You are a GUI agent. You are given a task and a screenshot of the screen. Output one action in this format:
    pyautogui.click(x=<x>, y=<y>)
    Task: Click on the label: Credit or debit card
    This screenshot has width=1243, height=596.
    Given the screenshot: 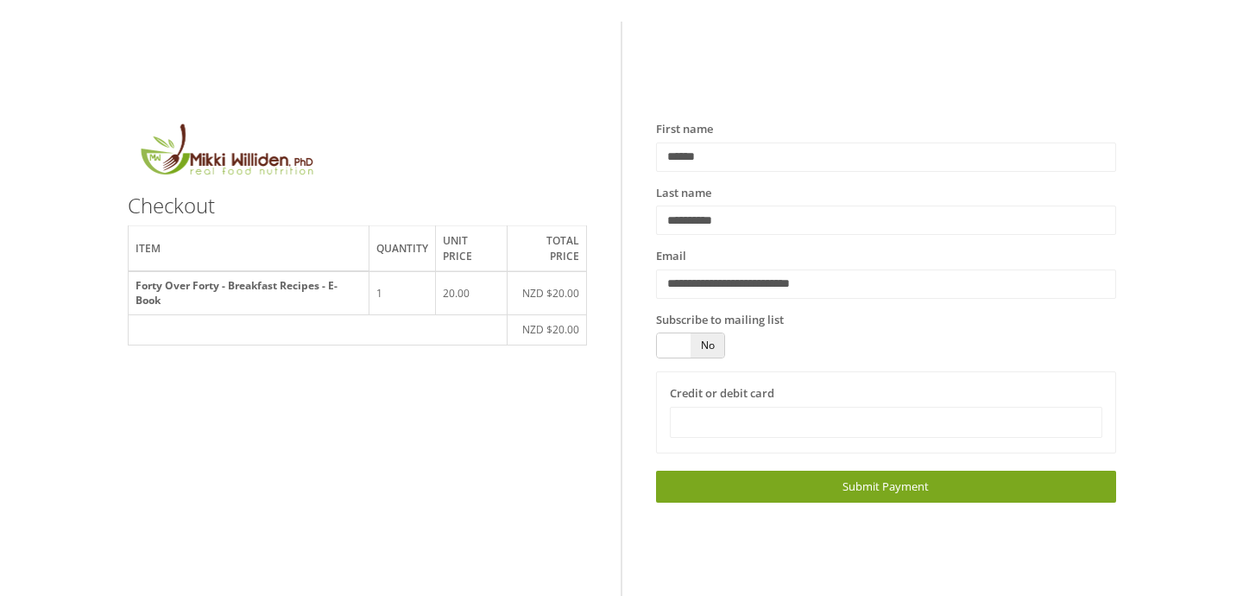 What is the action you would take?
    pyautogui.click(x=722, y=394)
    